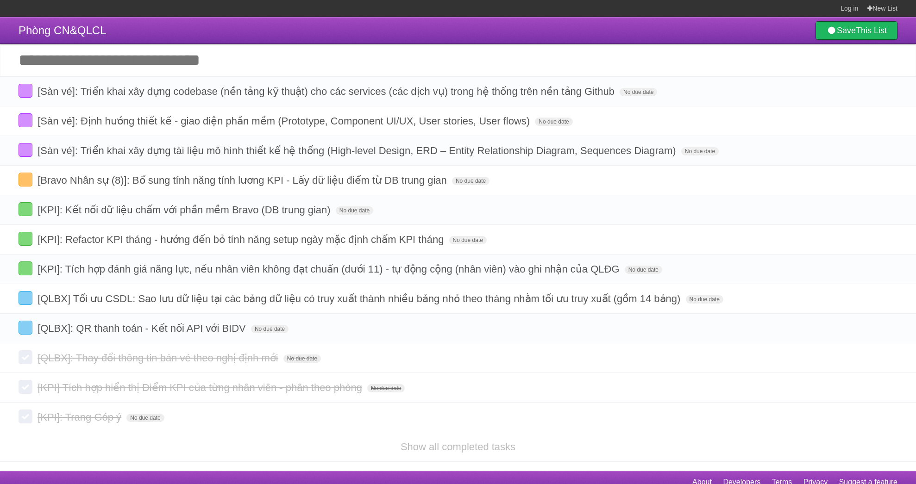 This screenshot has height=484, width=916. I want to click on span: [Sàn vé]: Định hướng thiết kế - giao diện phần mềm (Prototype, Component UI/UX, User stories, Use..., so click(285, 121).